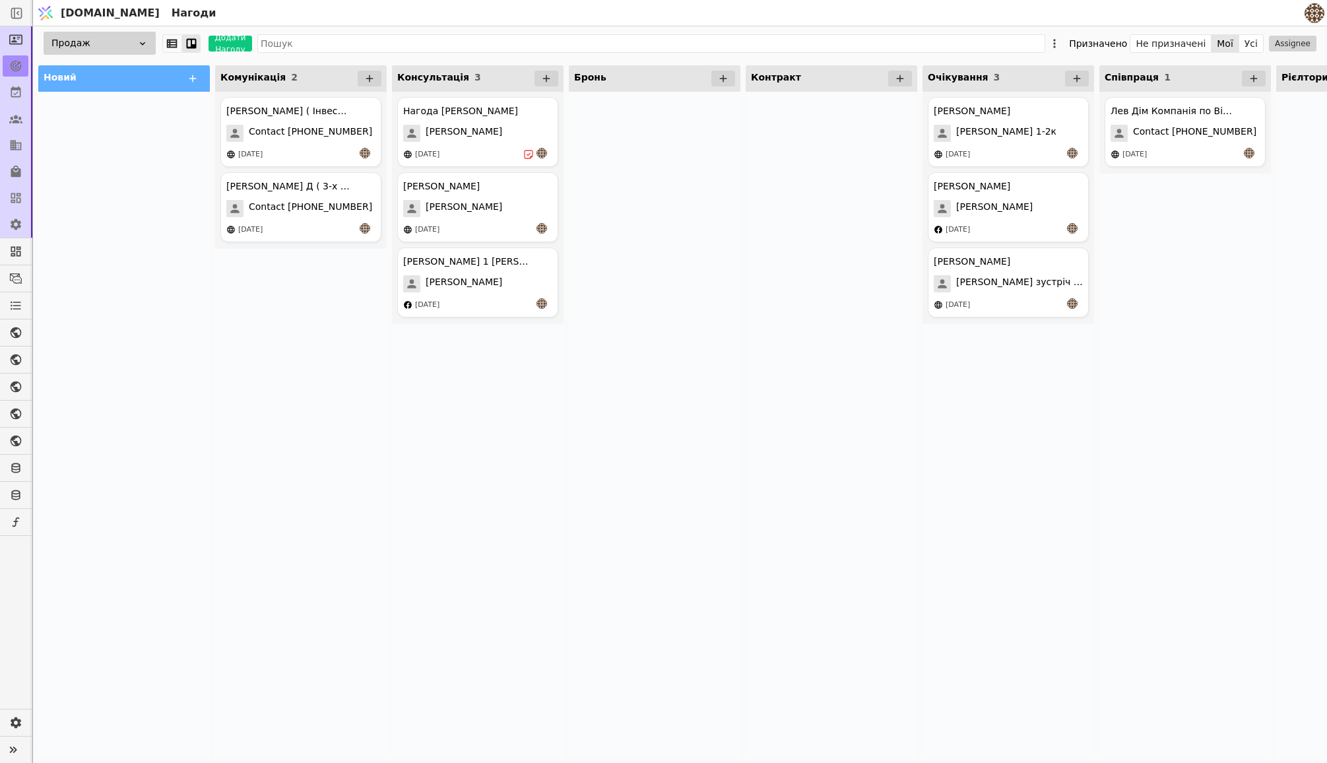 This screenshot has height=763, width=1327. Describe the element at coordinates (433, 77) in the screenshot. I see `span: Консультація` at that location.